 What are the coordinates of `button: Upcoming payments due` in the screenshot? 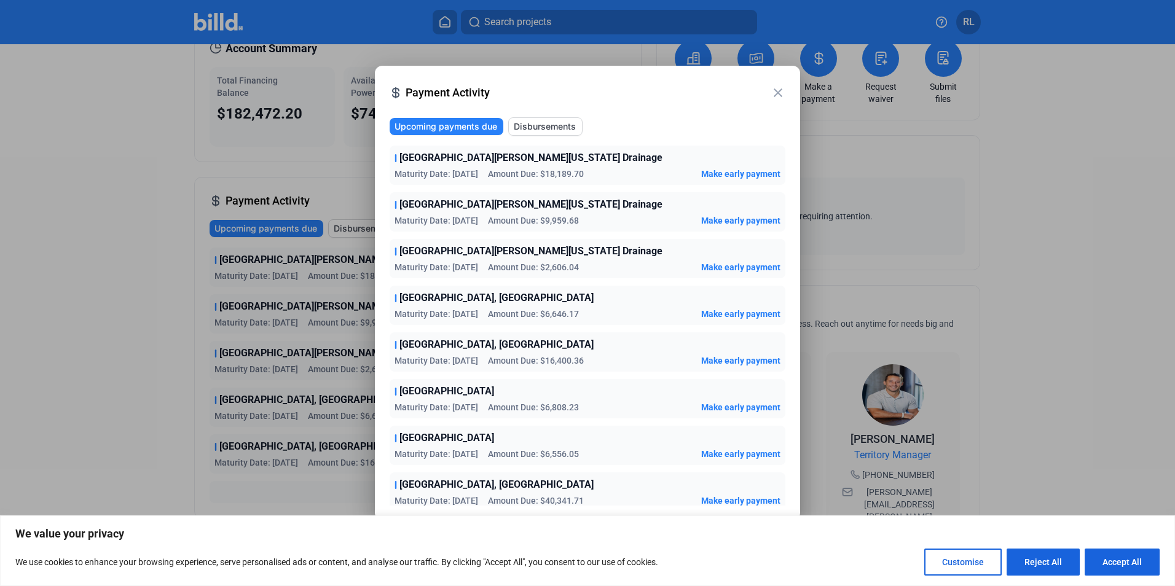 It's located at (446, 127).